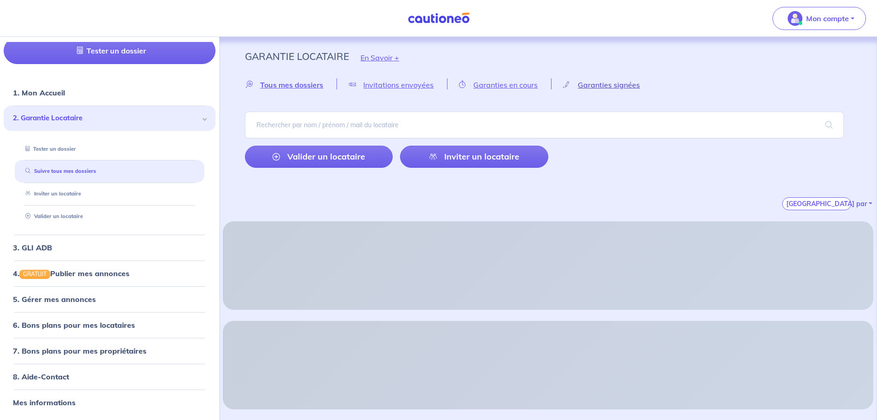 The height and width of the screenshot is (420, 877). I want to click on span: 2. Garantie Locataire, so click(106, 118).